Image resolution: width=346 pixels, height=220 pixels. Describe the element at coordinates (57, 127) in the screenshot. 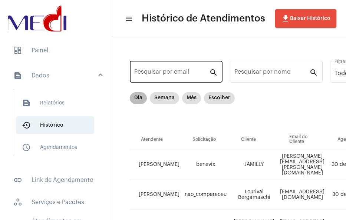

I see `div: sidenav iconDados` at that location.